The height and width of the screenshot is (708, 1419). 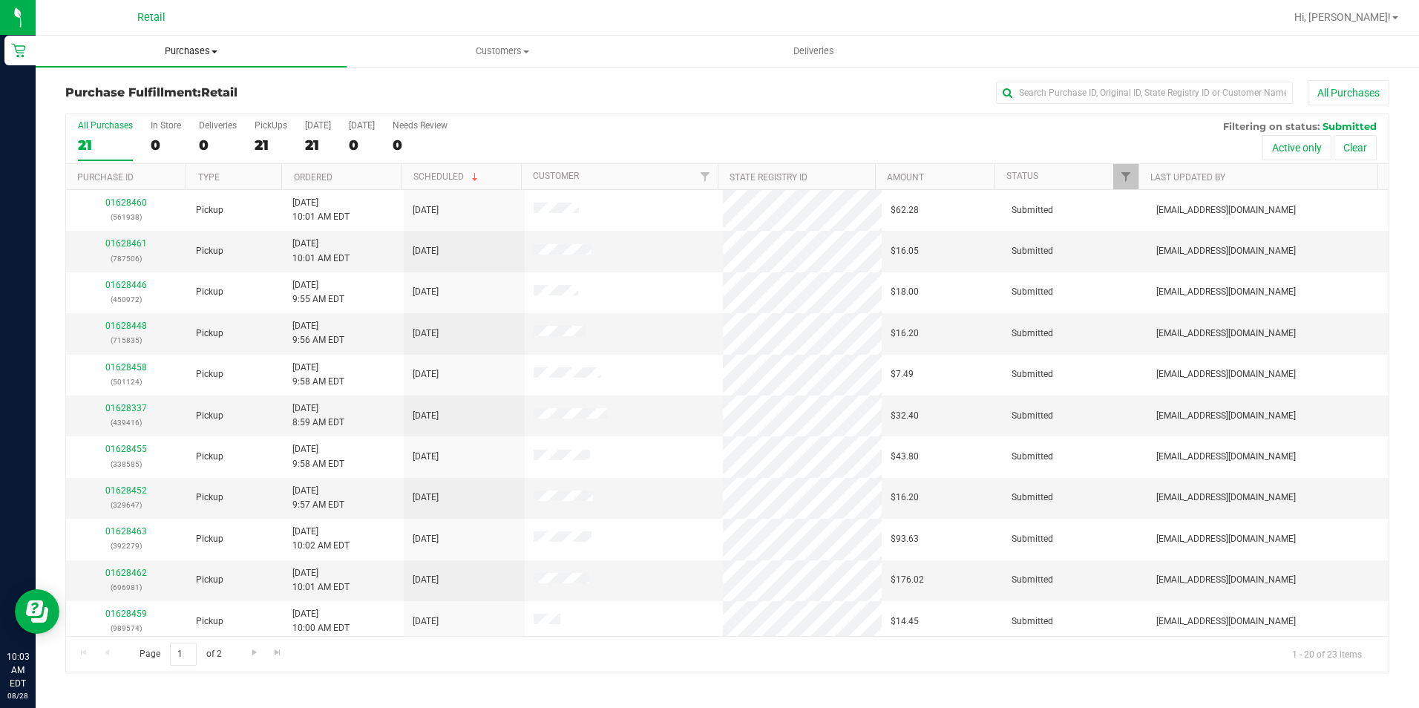 What do you see at coordinates (904, 497) in the screenshot?
I see `span: $16.20` at bounding box center [904, 497].